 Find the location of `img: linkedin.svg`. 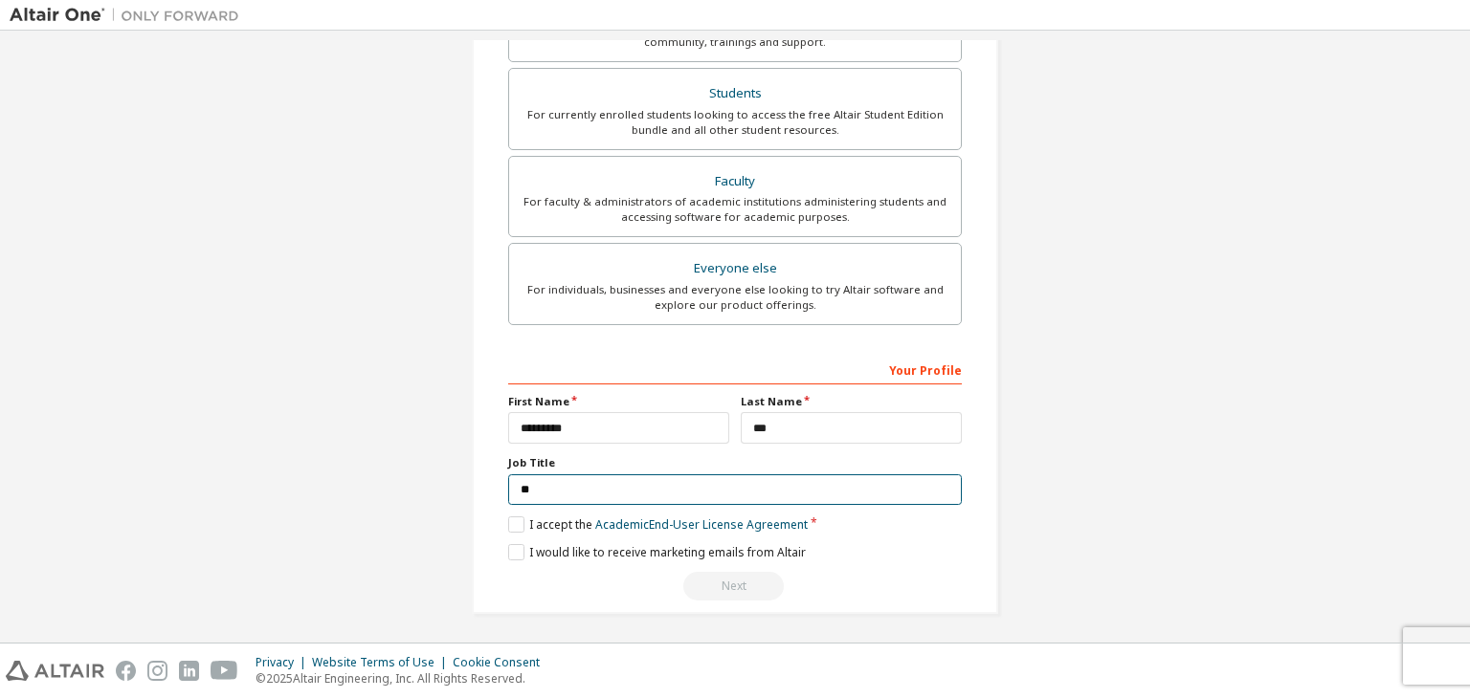

img: linkedin.svg is located at coordinates (188, 671).